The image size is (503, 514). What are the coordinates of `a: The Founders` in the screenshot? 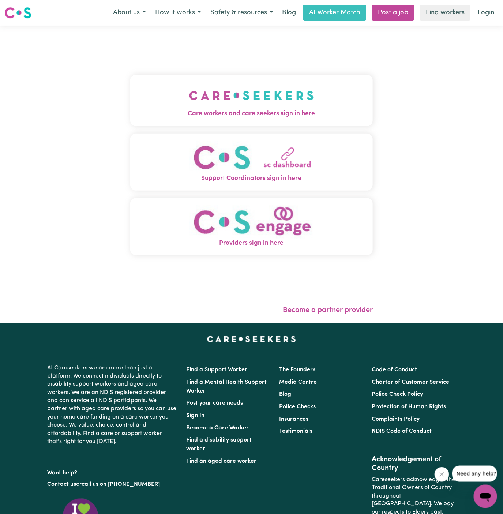 It's located at (297, 370).